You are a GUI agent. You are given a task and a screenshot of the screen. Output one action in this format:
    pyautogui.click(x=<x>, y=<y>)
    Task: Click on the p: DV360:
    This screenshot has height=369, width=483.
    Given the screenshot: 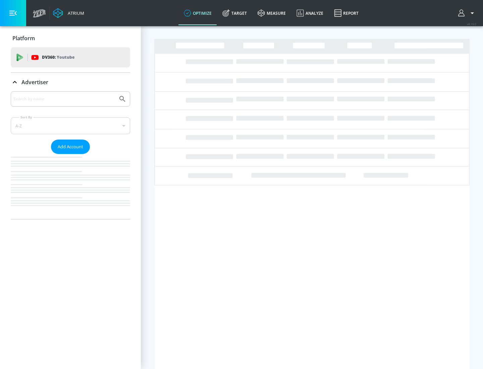 What is the action you would take?
    pyautogui.click(x=58, y=57)
    